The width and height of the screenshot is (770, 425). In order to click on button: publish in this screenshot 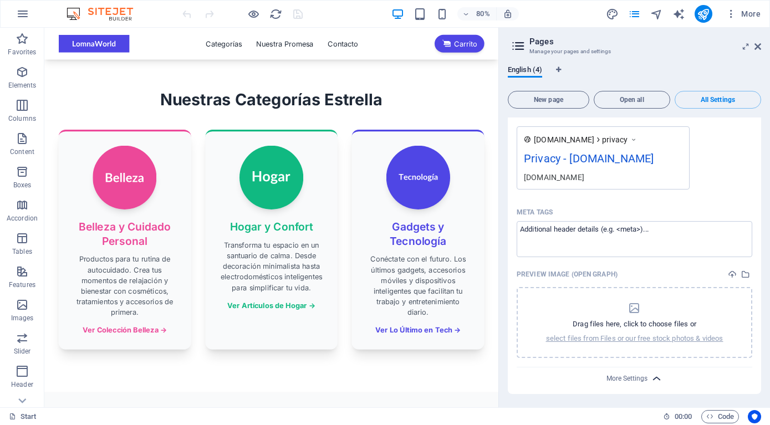, I will do `click(703, 14)`.